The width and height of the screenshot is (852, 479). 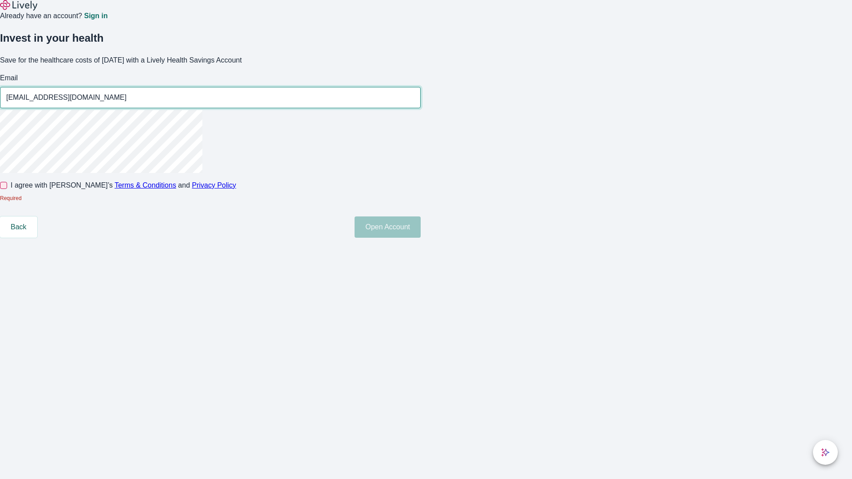 I want to click on button: chat, so click(x=826, y=453).